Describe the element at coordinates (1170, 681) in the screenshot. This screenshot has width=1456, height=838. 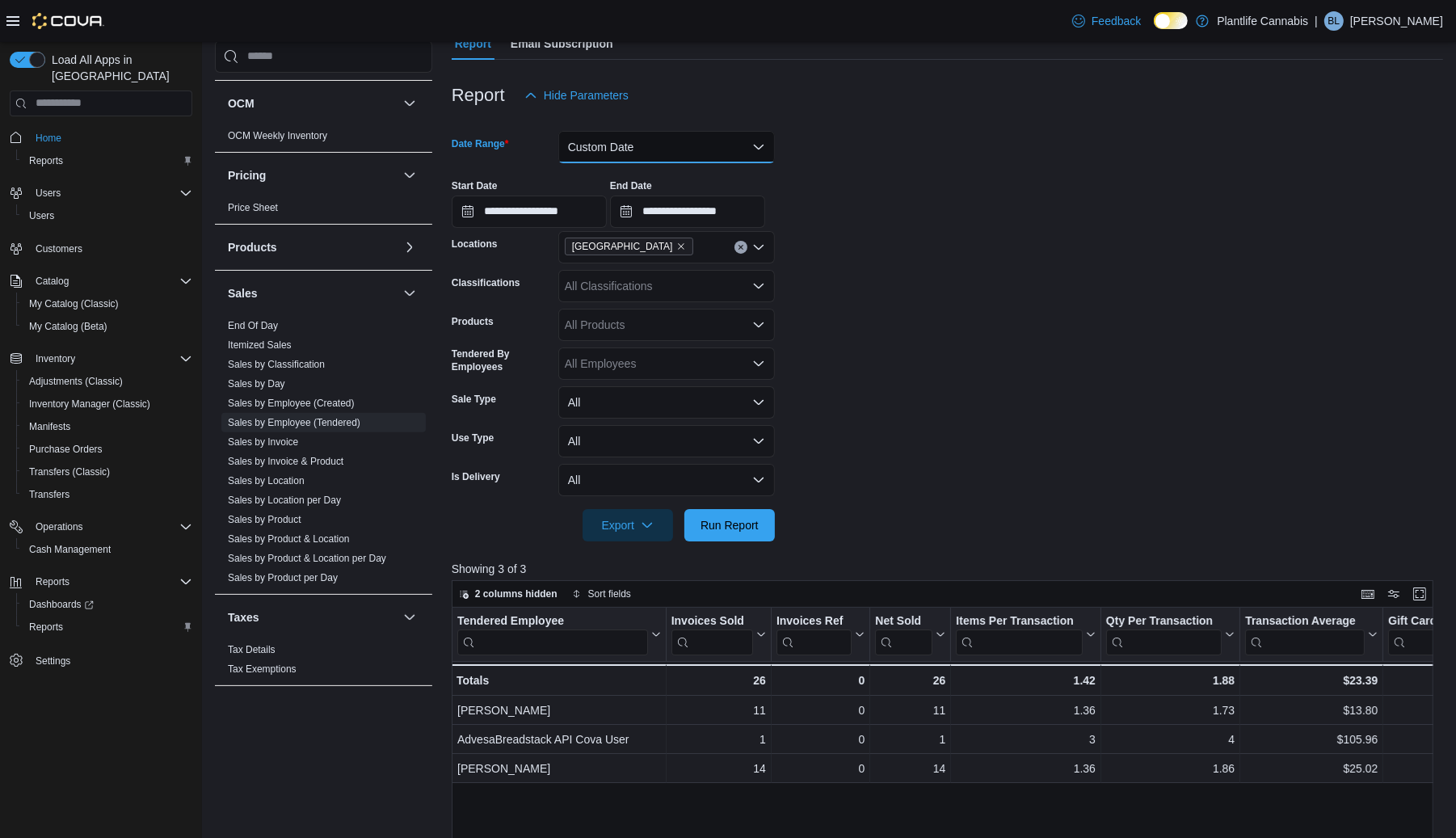
I see `div: 1.88` at that location.